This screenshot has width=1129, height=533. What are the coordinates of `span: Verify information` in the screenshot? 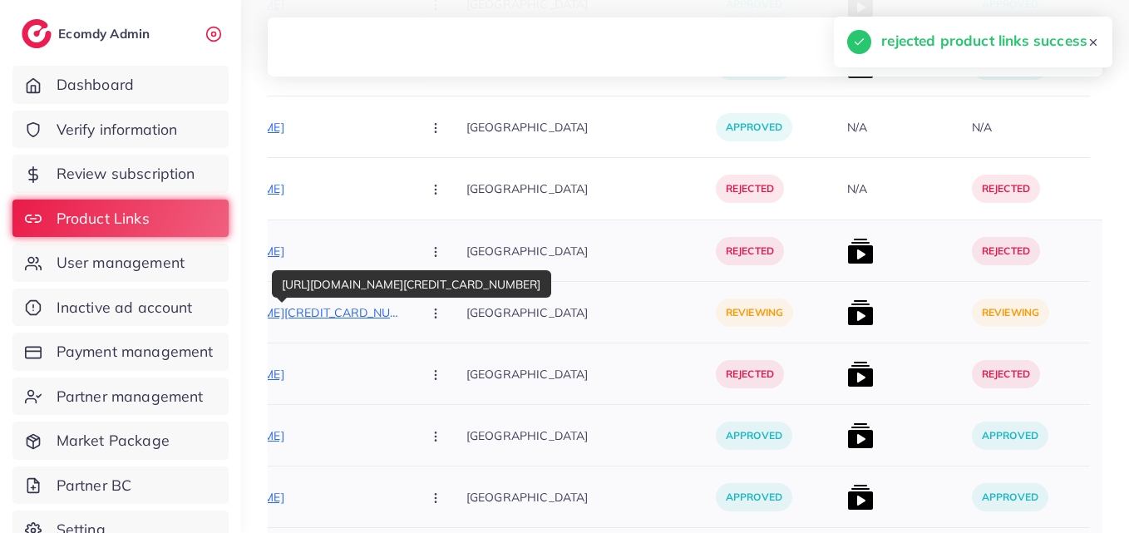 It's located at (117, 130).